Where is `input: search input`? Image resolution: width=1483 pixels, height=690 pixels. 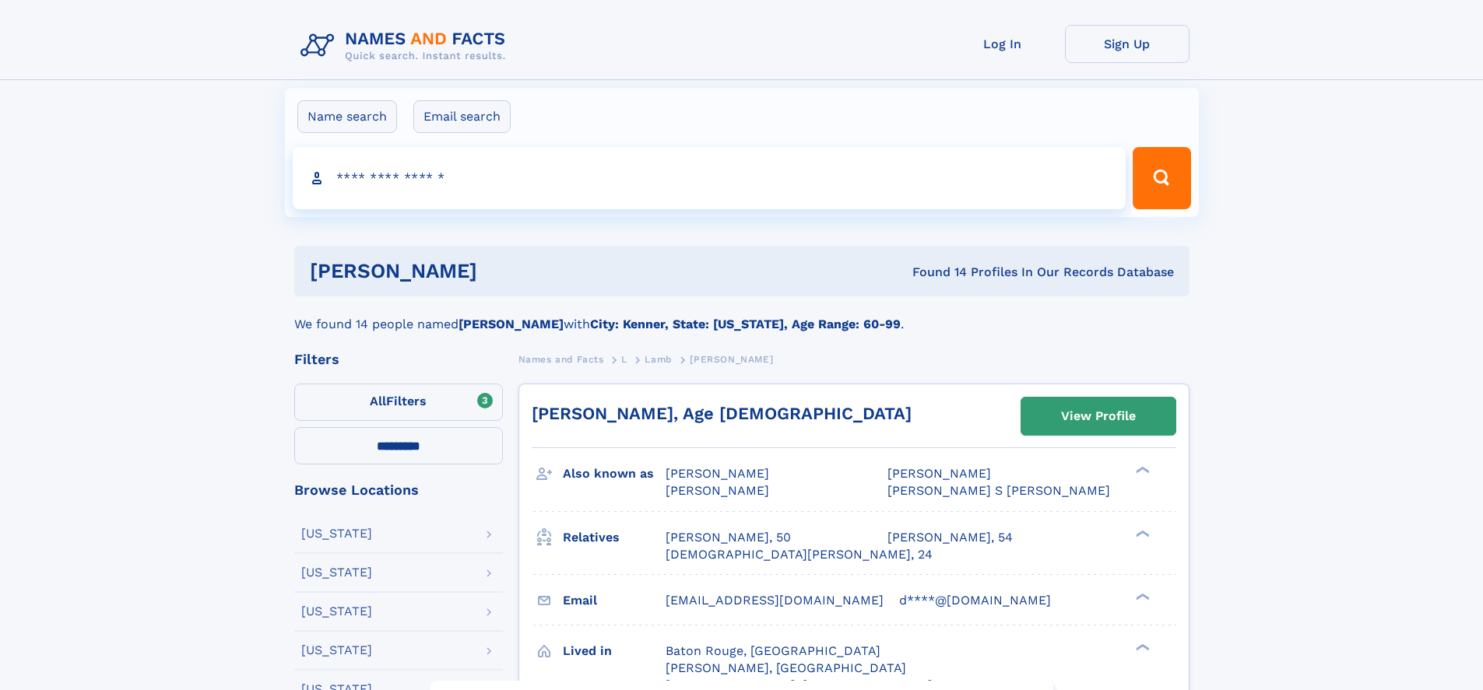 input: search input is located at coordinates (709, 178).